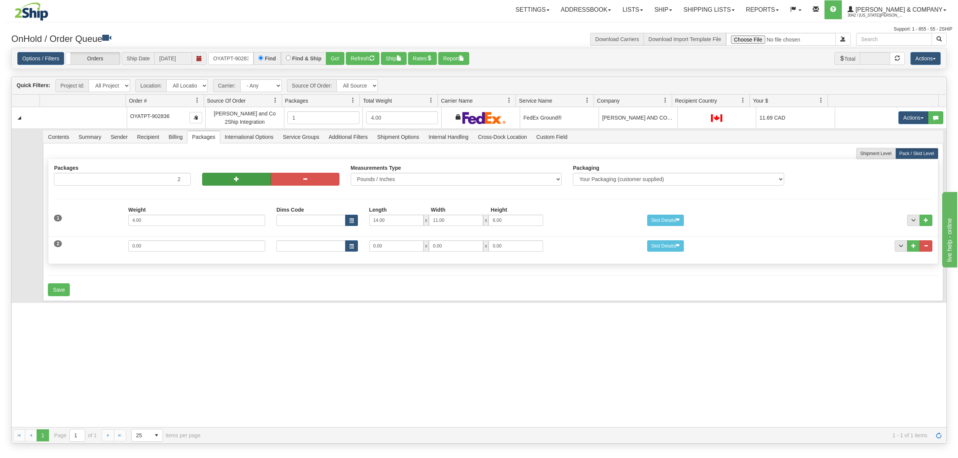  What do you see at coordinates (376, 168) in the screenshot?
I see `label: Measurements Type` at bounding box center [376, 168].